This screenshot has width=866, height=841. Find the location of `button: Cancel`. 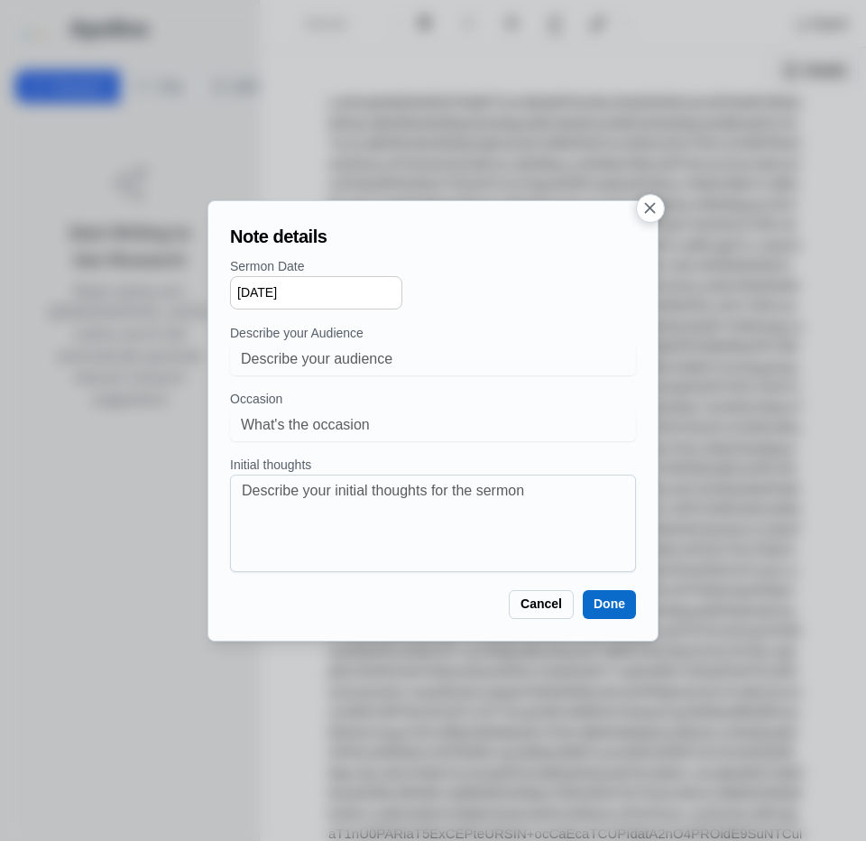

button: Cancel is located at coordinates (542, 605).